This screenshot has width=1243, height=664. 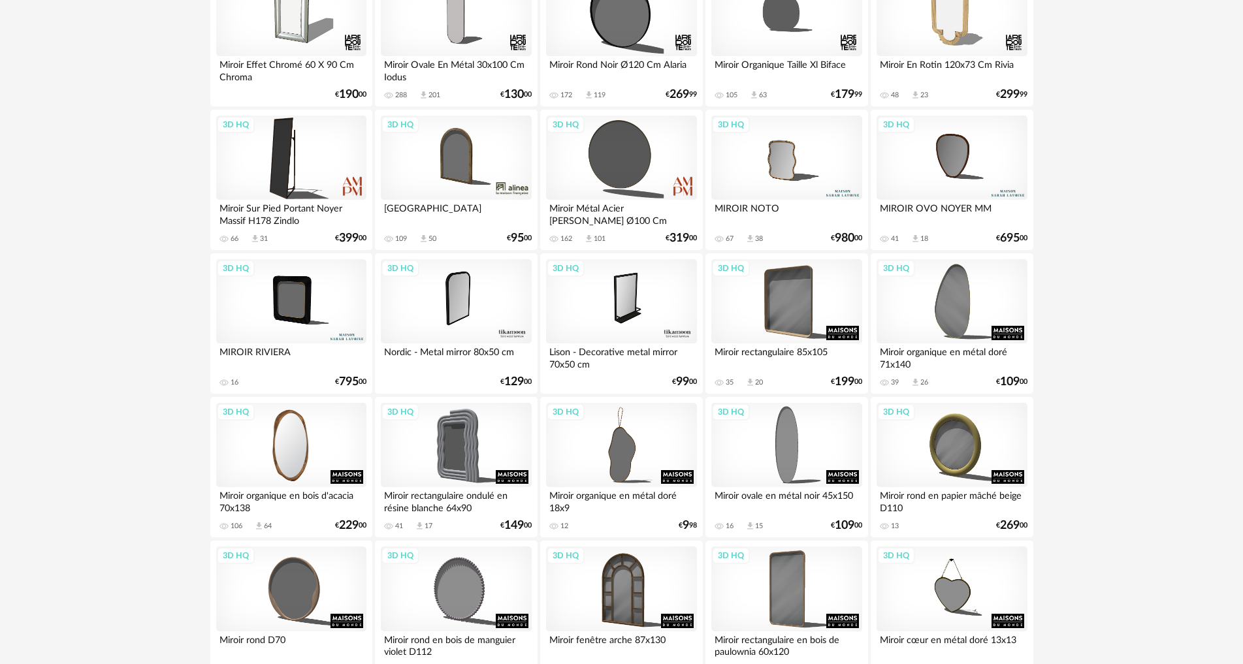 What do you see at coordinates (456, 324) in the screenshot?
I see `a: 3D HQ Nordic - Metal mirror 80x50 cm €12900` at bounding box center [456, 324].